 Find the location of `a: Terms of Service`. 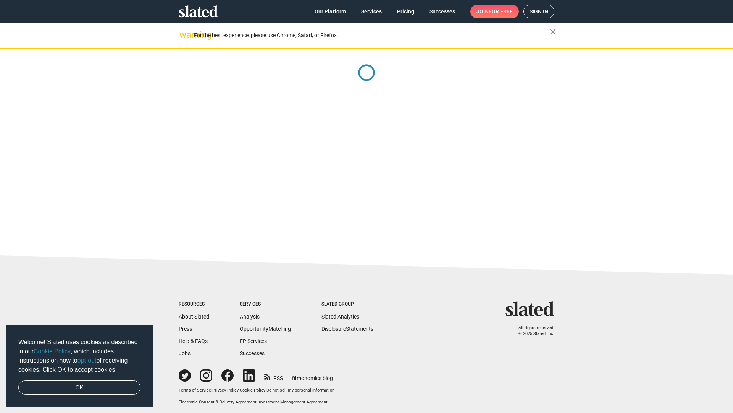

a: Terms of Service is located at coordinates (195, 390).